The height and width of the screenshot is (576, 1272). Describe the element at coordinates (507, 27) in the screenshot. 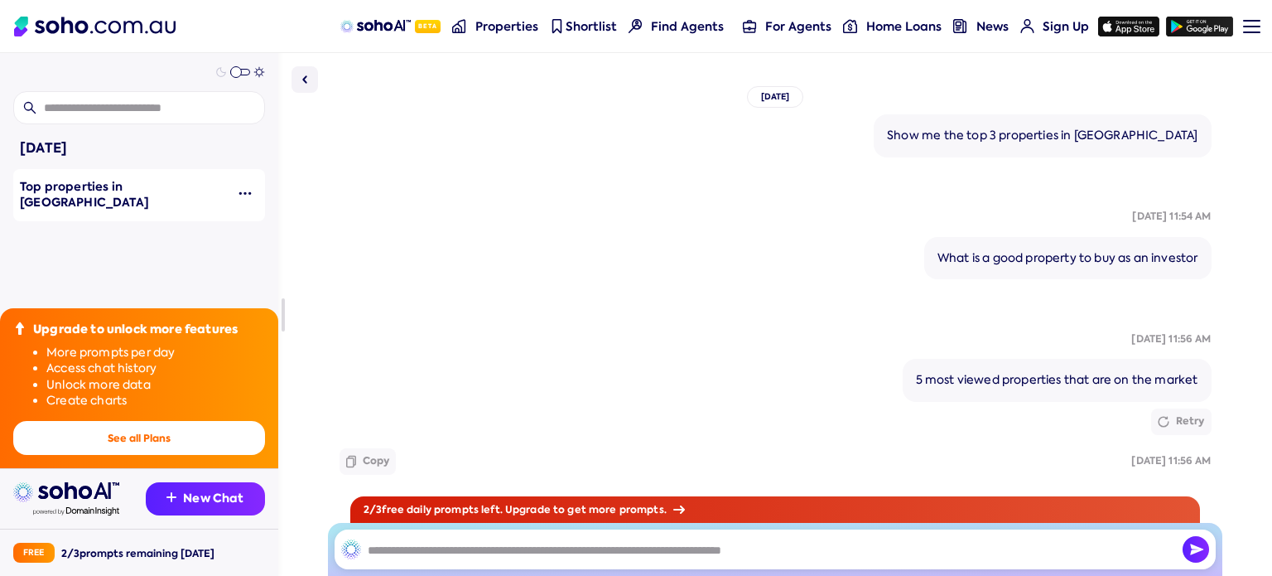

I see `span: Properties` at that location.